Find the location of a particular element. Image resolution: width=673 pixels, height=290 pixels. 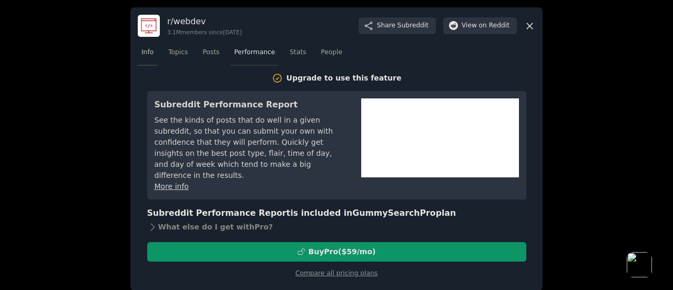

img: webdev is located at coordinates (149, 26).